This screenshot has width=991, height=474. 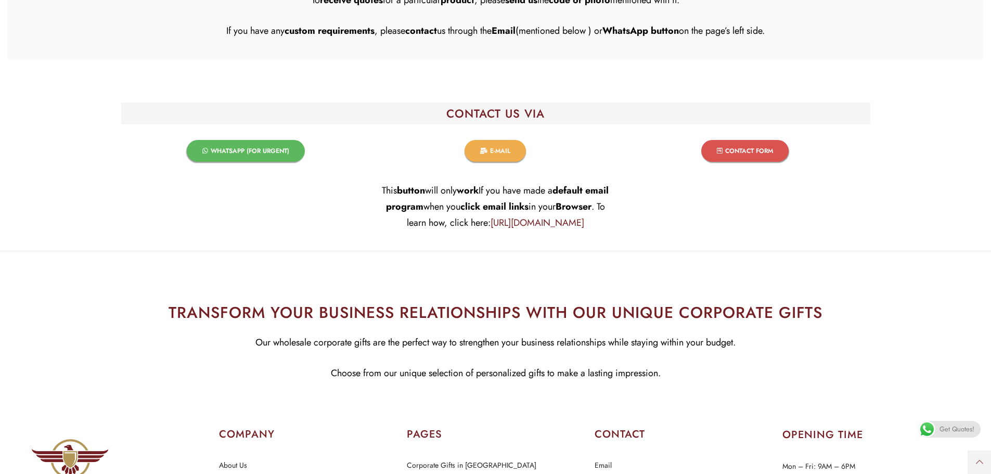 I want to click on p: This will only If you have made a when you in your . To learn how, click here:, so click(x=495, y=207).